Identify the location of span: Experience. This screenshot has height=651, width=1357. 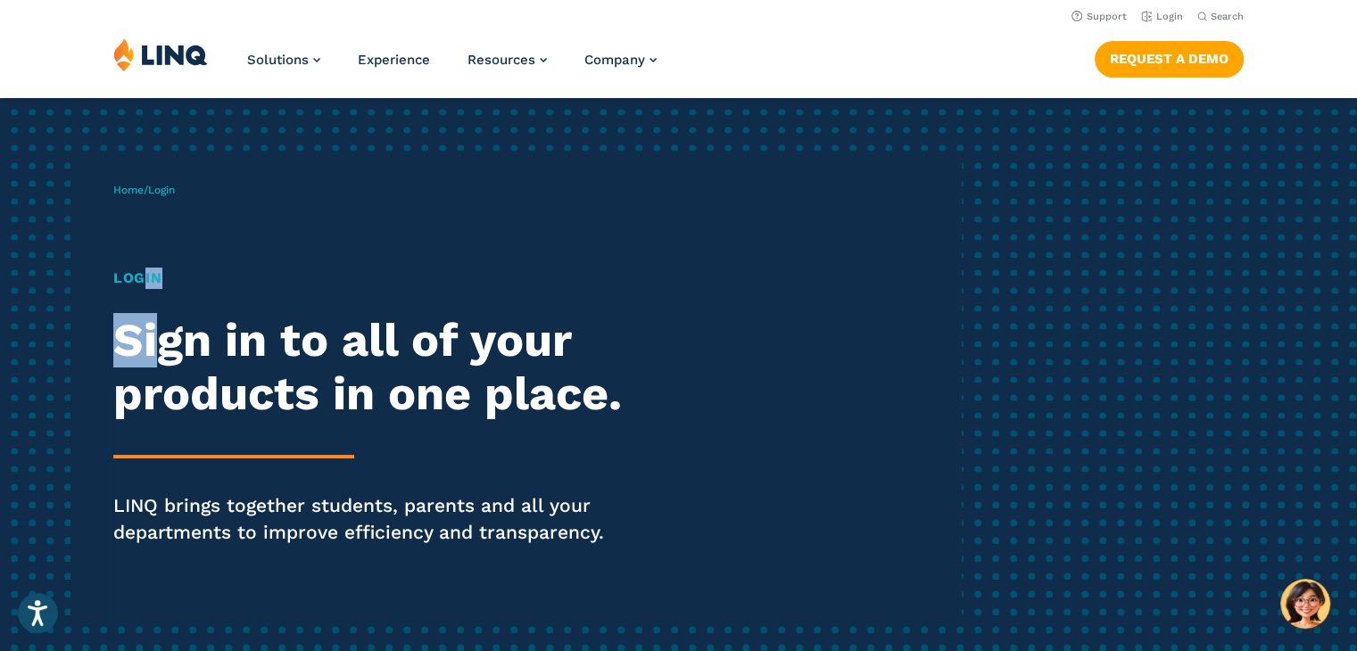
(394, 60).